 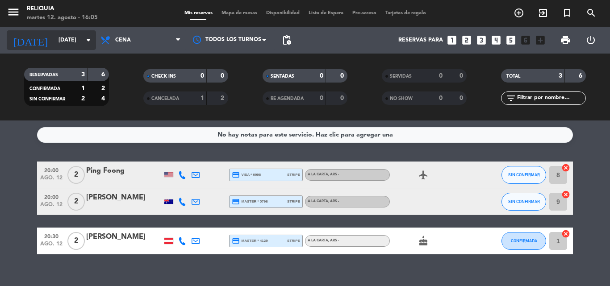 What do you see at coordinates (511, 98) in the screenshot?
I see `i: filter_list` at bounding box center [511, 98].